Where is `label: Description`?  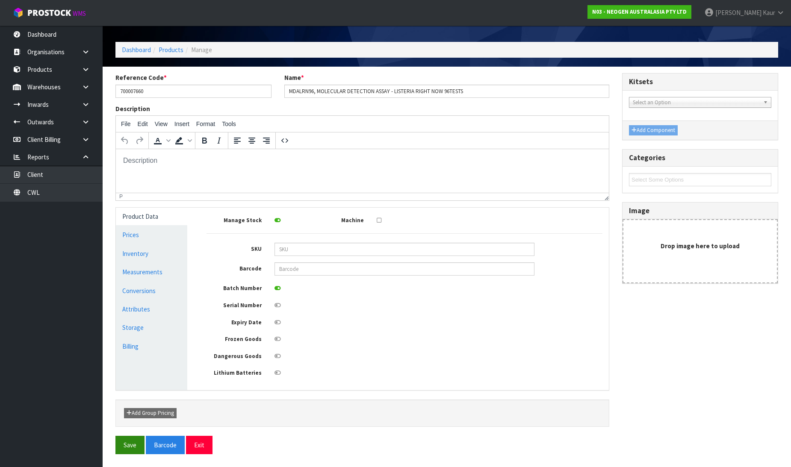 label: Description is located at coordinates (133, 109).